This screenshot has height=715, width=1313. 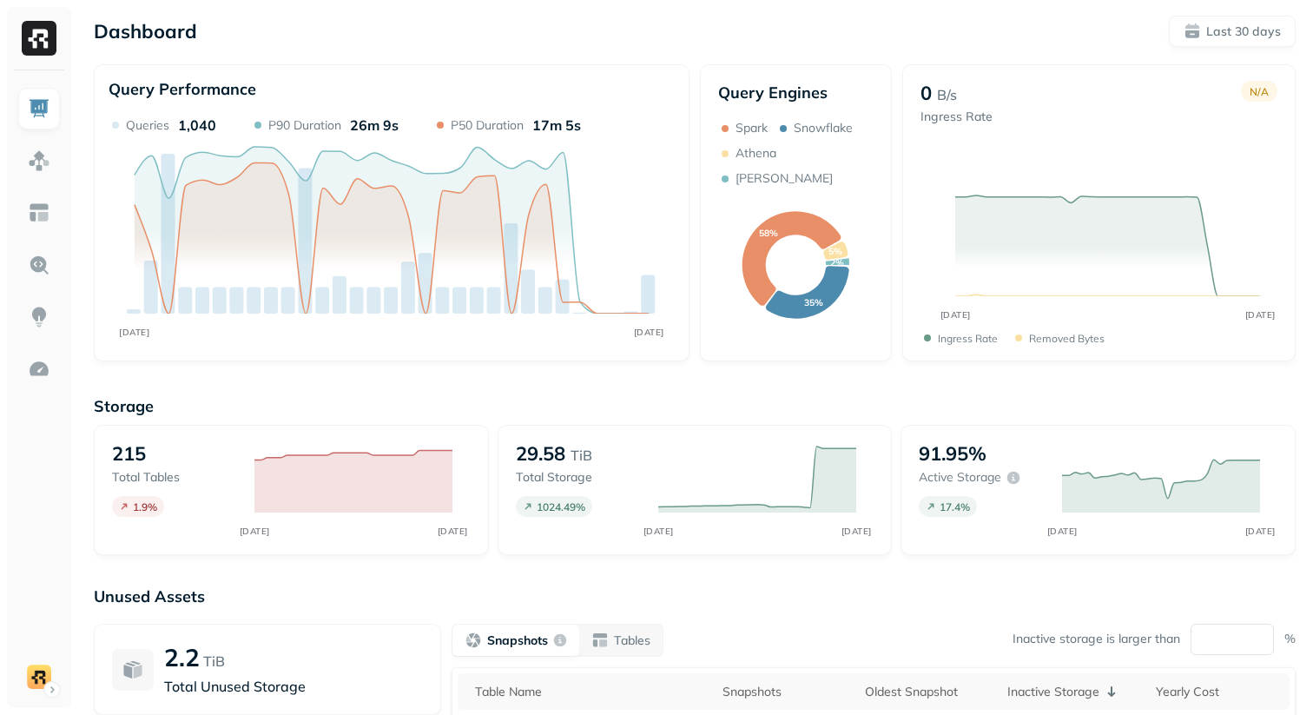 I want to click on p: 0, so click(x=926, y=93).